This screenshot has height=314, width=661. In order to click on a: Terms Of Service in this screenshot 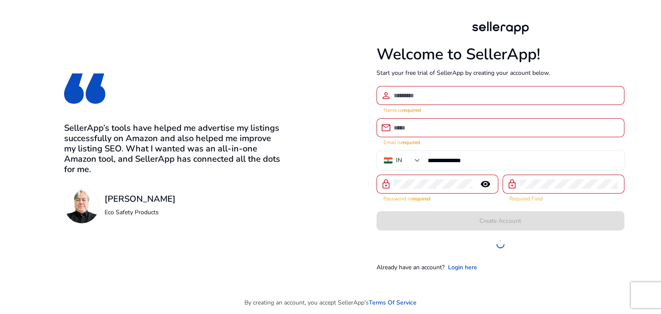, I will do `click(393, 303)`.